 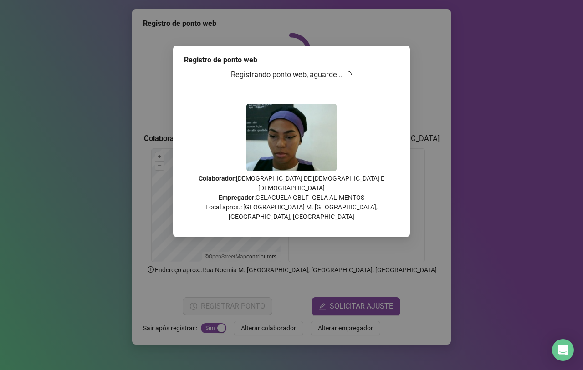 What do you see at coordinates (292, 75) in the screenshot?
I see `h3: Registrando ponto web, aguarde...` at bounding box center [292, 75].